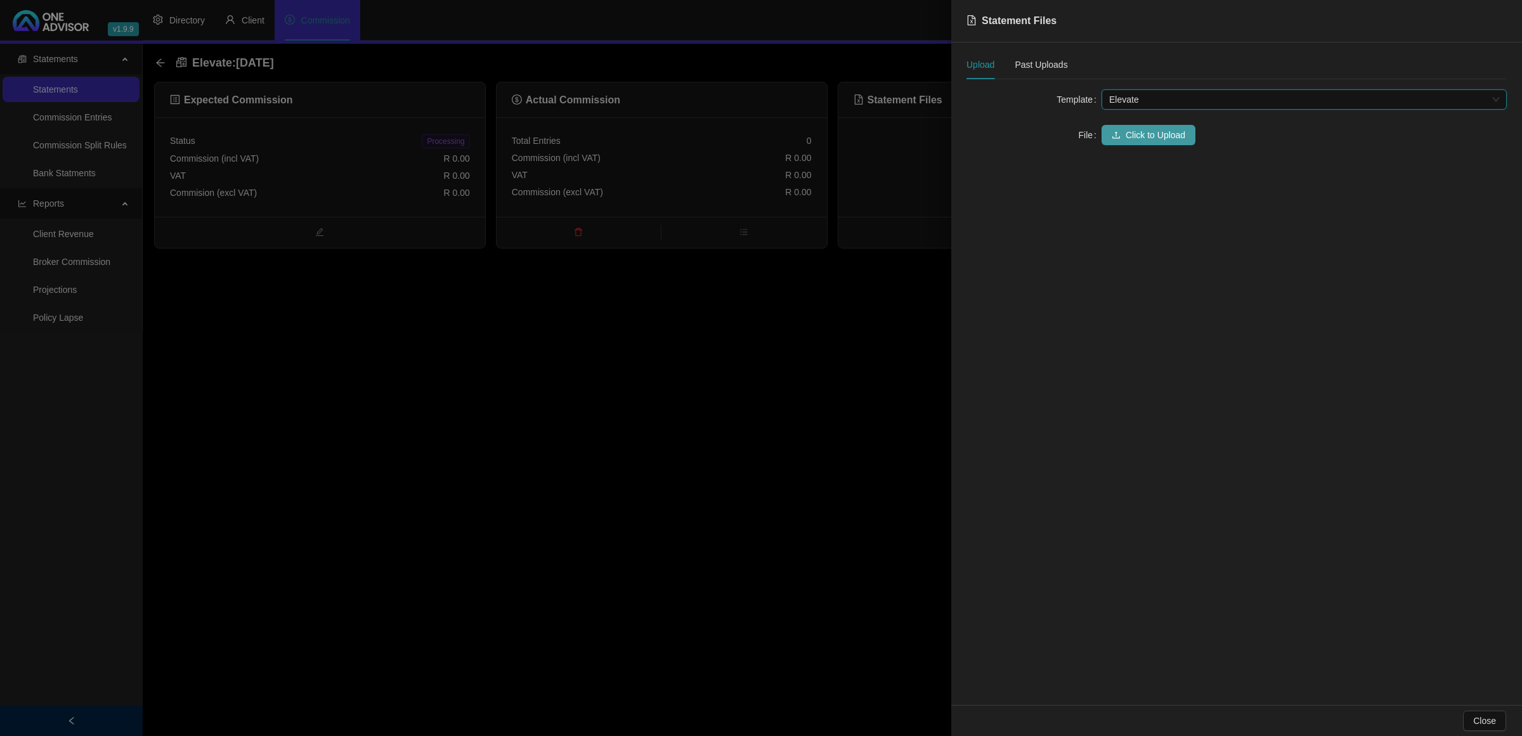 This screenshot has height=736, width=1522. I want to click on button: uploadClick to Upload, so click(1149, 135).